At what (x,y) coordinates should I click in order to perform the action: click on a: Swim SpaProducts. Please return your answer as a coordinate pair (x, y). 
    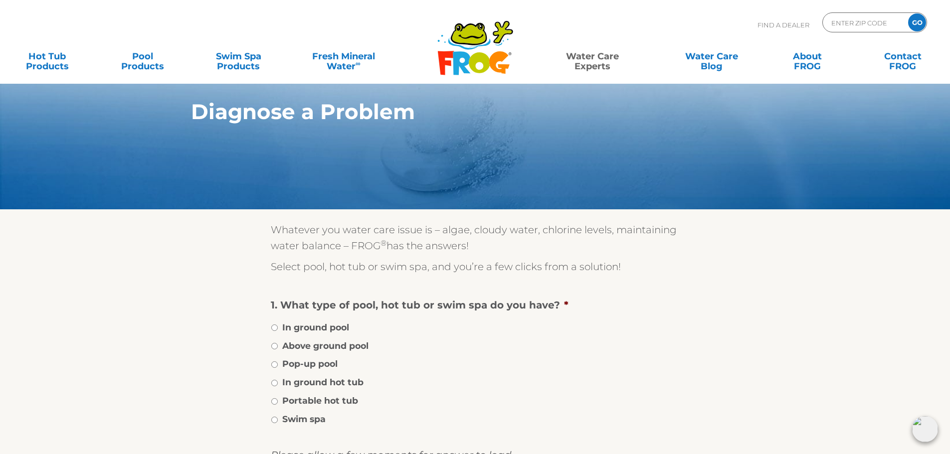
    Looking at the image, I should click on (238, 56).